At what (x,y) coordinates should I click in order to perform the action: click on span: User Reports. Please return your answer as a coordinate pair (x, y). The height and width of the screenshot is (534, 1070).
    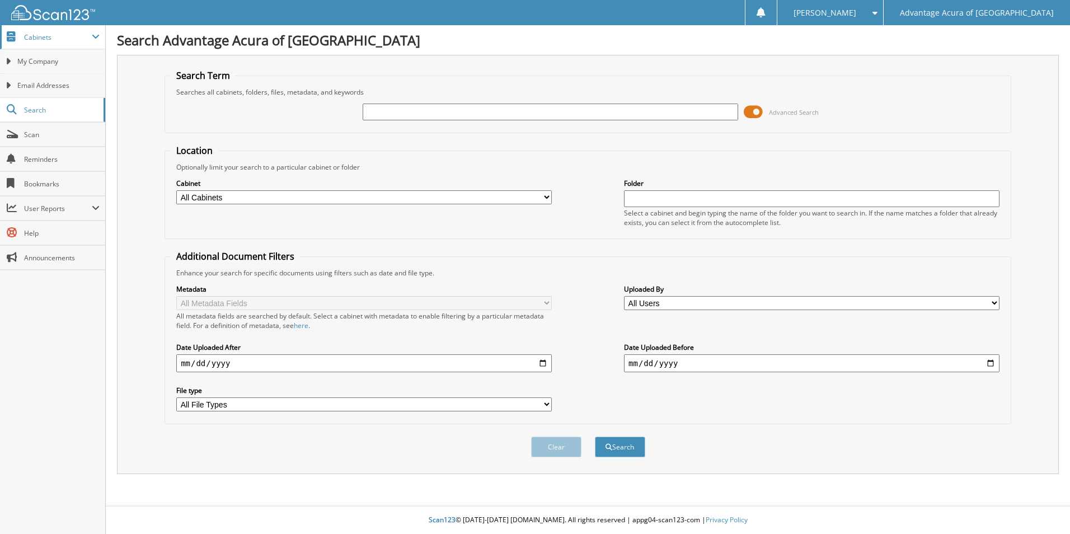
    Looking at the image, I should click on (58, 208).